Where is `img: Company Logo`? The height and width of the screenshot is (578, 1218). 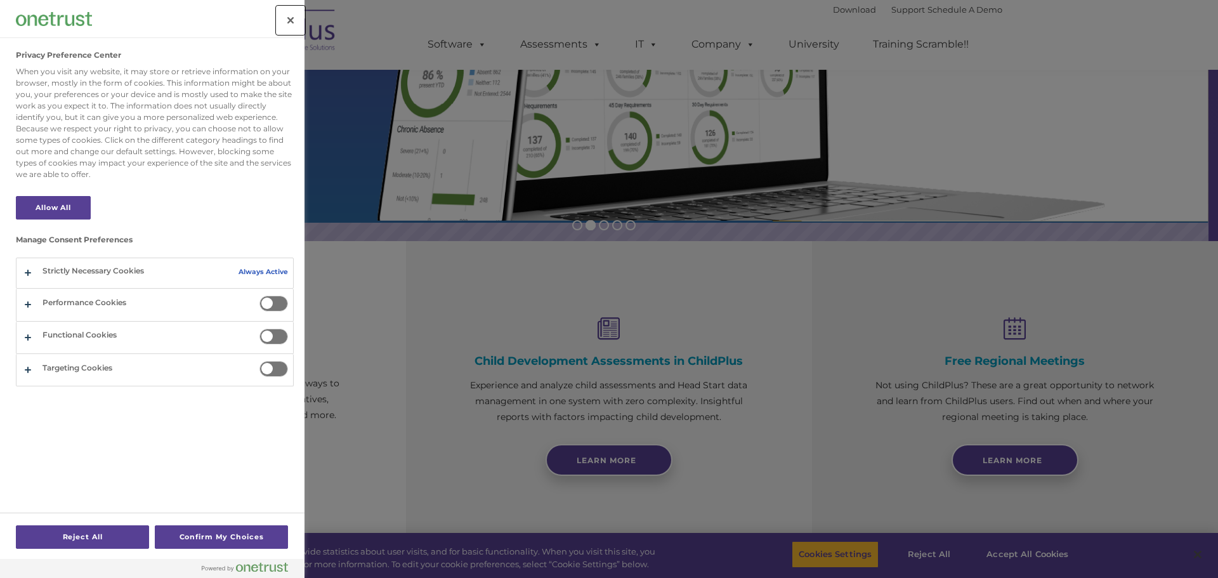 img: Company Logo is located at coordinates (54, 18).